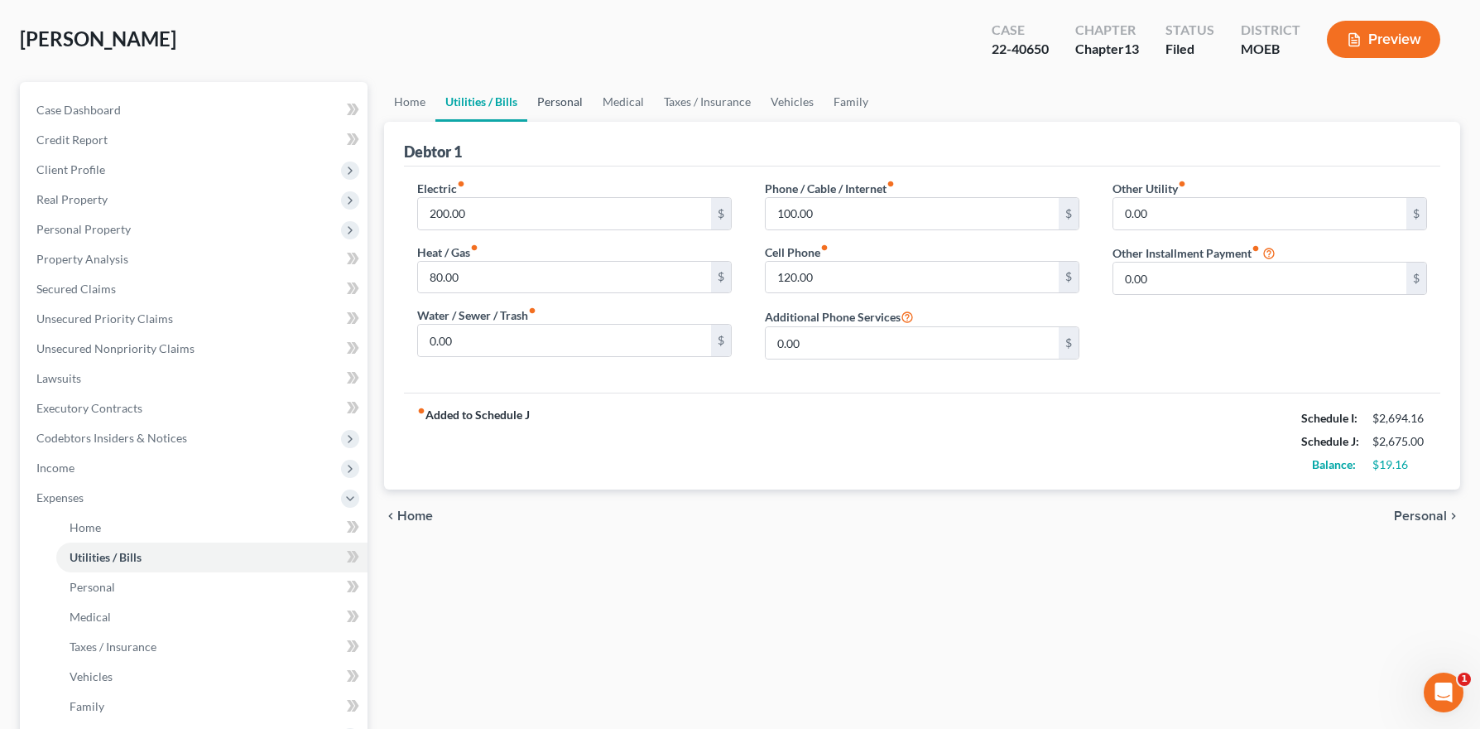 Image resolution: width=1480 pixels, height=729 pixels. Describe the element at coordinates (82, 258) in the screenshot. I see `span: Property Analysis` at that location.